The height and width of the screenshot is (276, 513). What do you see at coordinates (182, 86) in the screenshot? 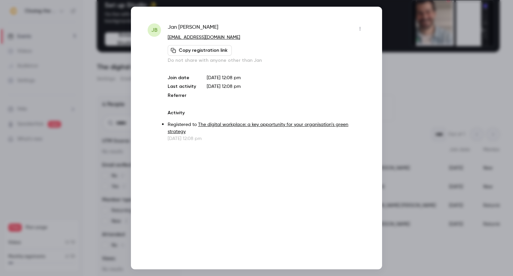
I see `p: Last activity` at bounding box center [182, 86].